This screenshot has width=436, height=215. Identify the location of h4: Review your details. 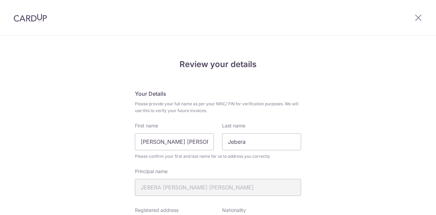
(218, 64).